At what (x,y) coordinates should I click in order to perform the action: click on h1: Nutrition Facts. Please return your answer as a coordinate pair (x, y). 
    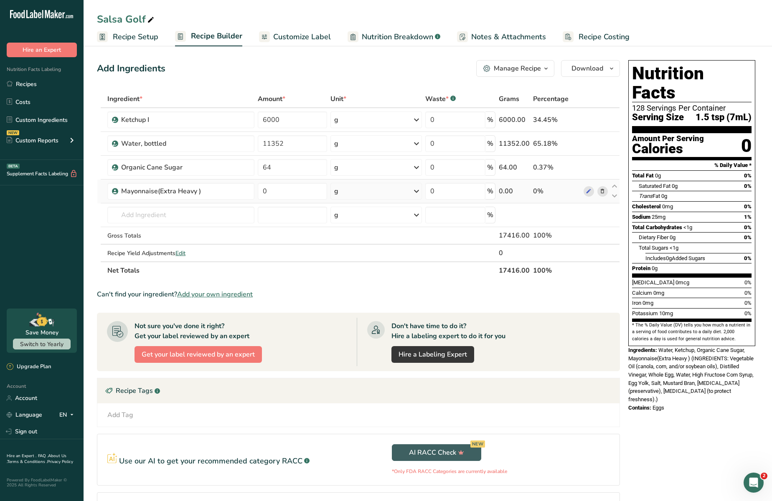
    Looking at the image, I should click on (692, 83).